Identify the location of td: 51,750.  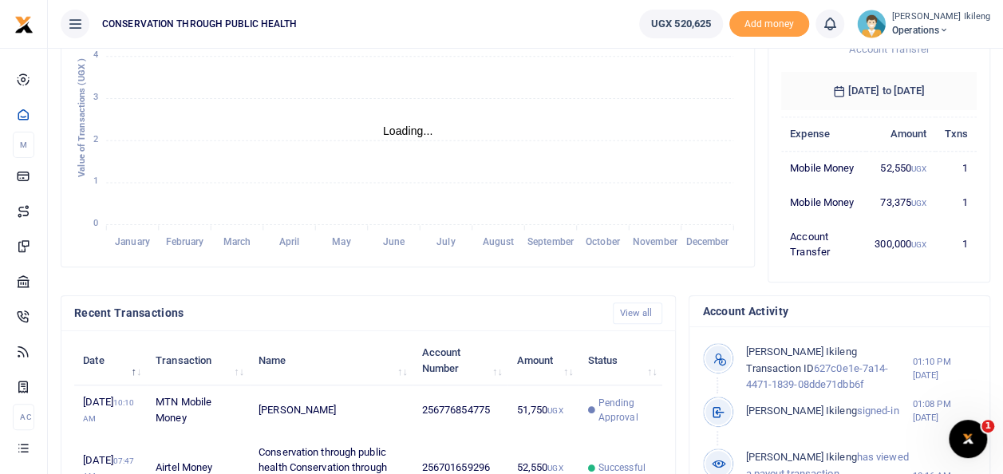
(542, 410).